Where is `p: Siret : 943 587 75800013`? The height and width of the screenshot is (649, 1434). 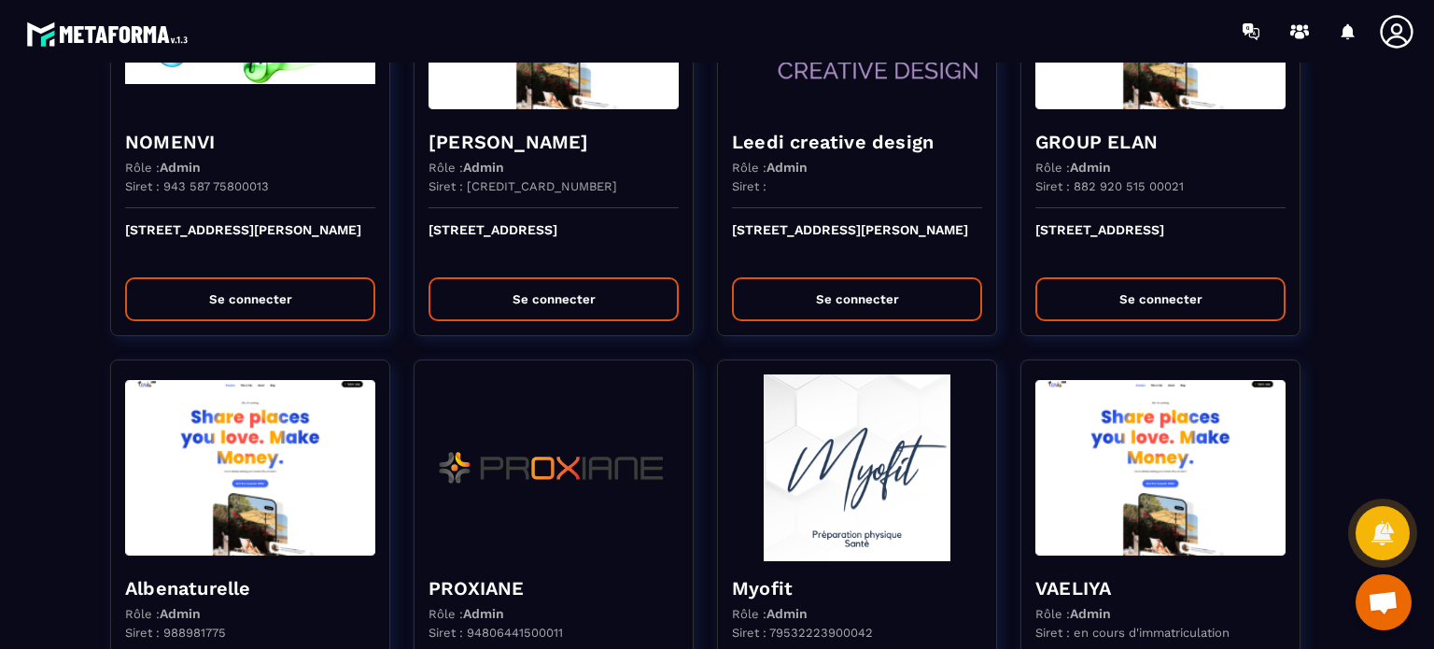 p: Siret : 943 587 75800013 is located at coordinates (197, 186).